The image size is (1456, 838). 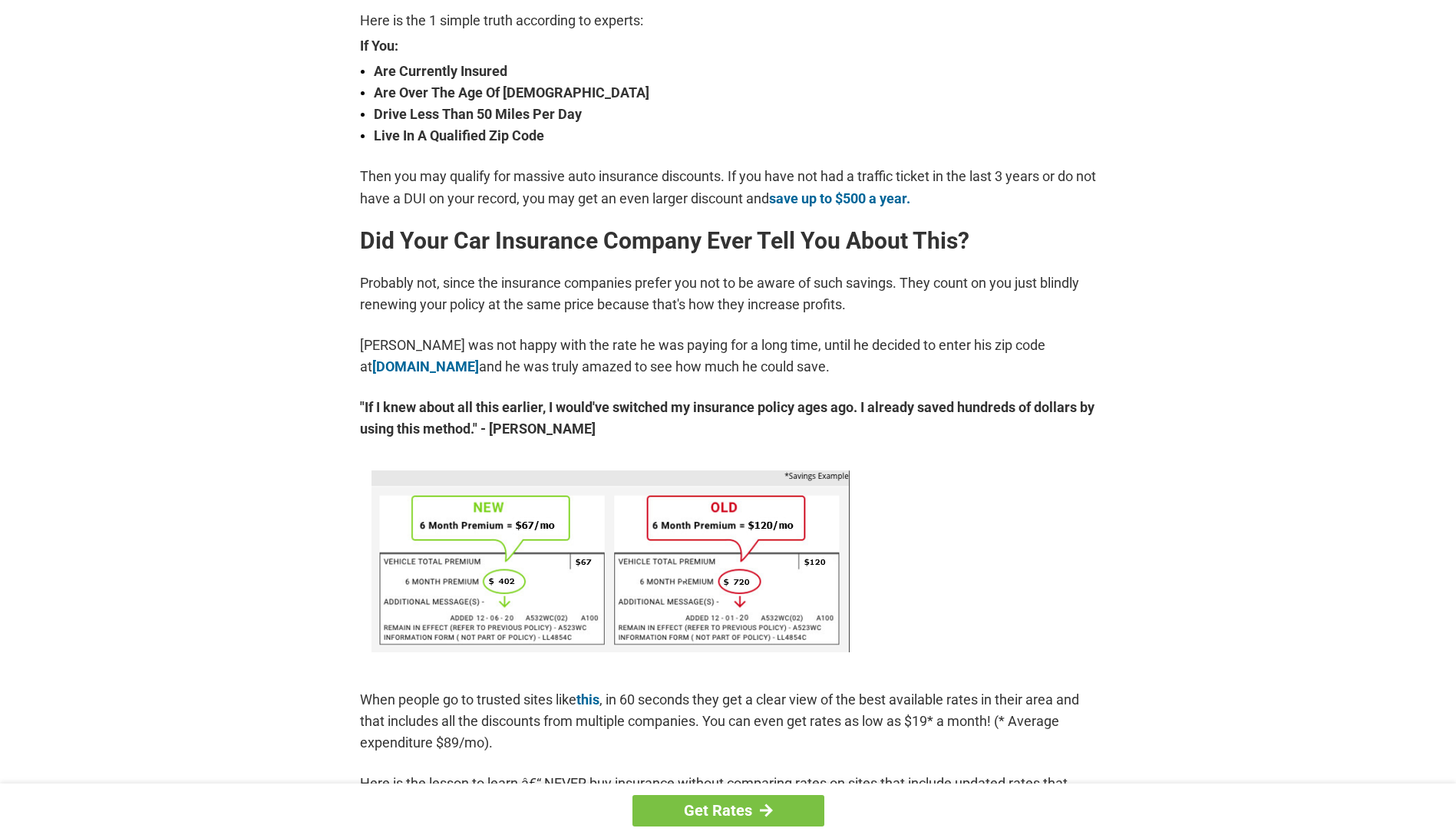 What do you see at coordinates (728, 293) in the screenshot?
I see `p: Probably not, since the insurance companies prefer you not to be aware of such savings. They coun...` at bounding box center [728, 293].